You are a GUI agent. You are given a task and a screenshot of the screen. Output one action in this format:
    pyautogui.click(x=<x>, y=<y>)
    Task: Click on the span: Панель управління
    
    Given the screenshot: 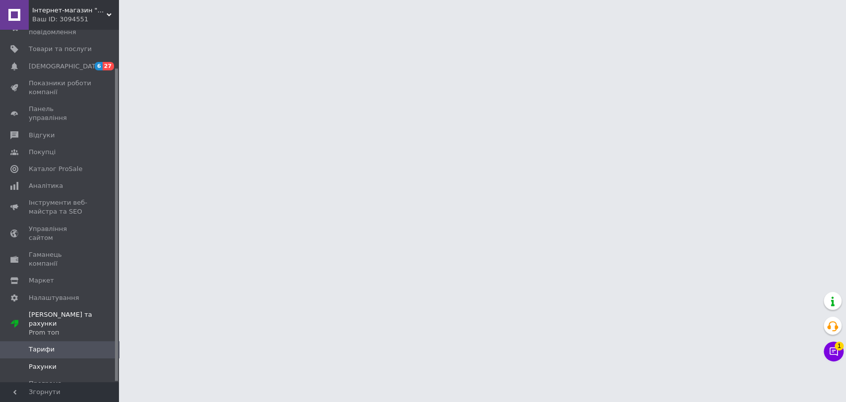 What is the action you would take?
    pyautogui.click(x=60, y=113)
    